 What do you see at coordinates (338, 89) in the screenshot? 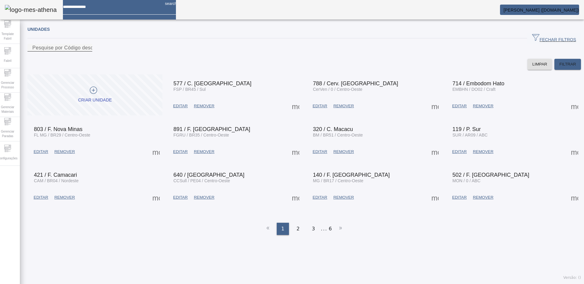
I see `span: CerVen / 0 / Centro-Oeste` at bounding box center [338, 89].